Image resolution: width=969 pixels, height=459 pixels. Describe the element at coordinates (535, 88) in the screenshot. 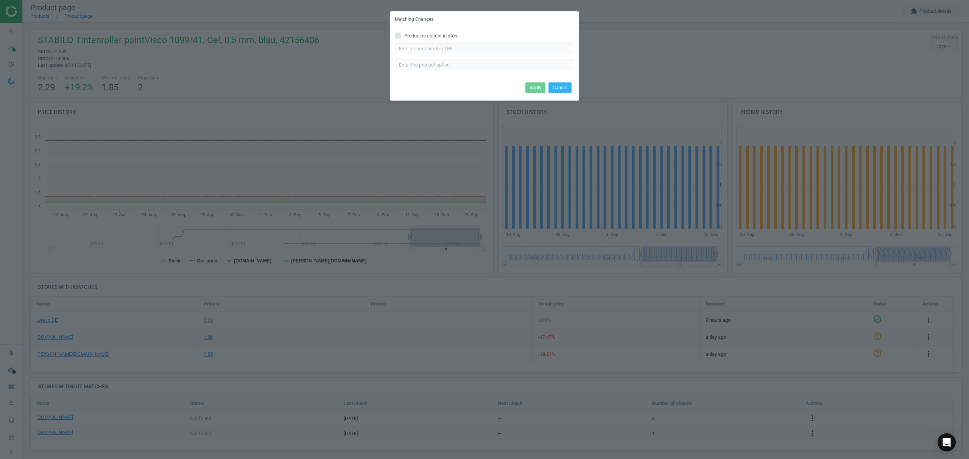

I see `button: Apply` at that location.